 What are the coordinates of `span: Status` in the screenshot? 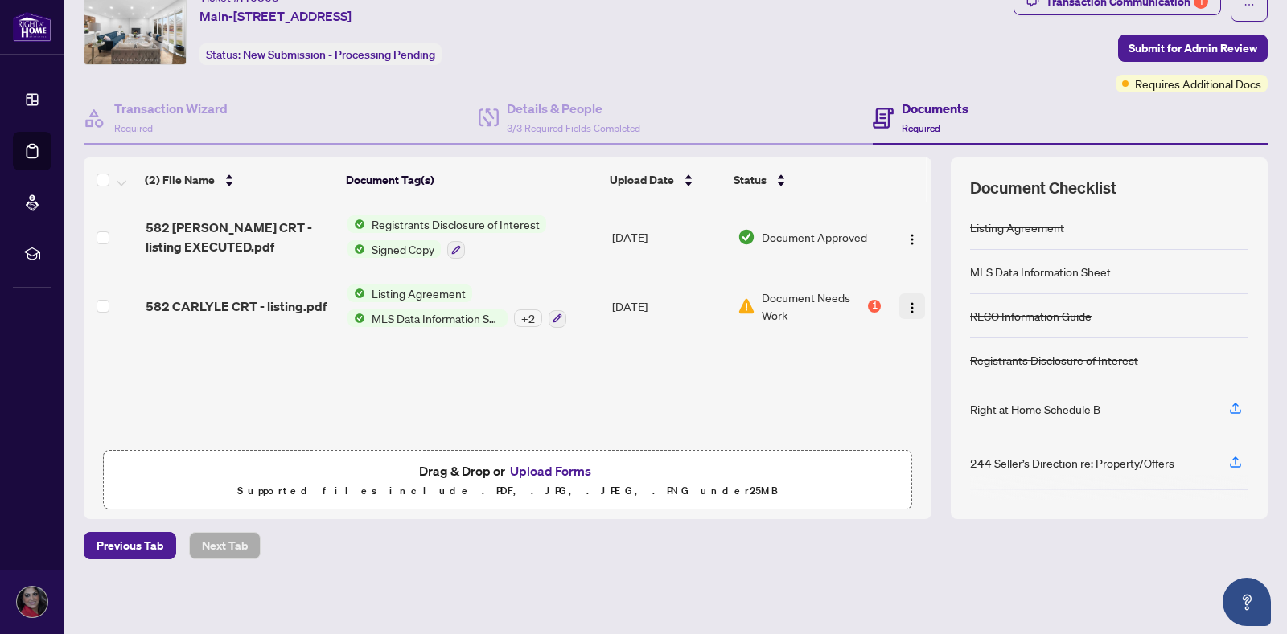 It's located at (749, 180).